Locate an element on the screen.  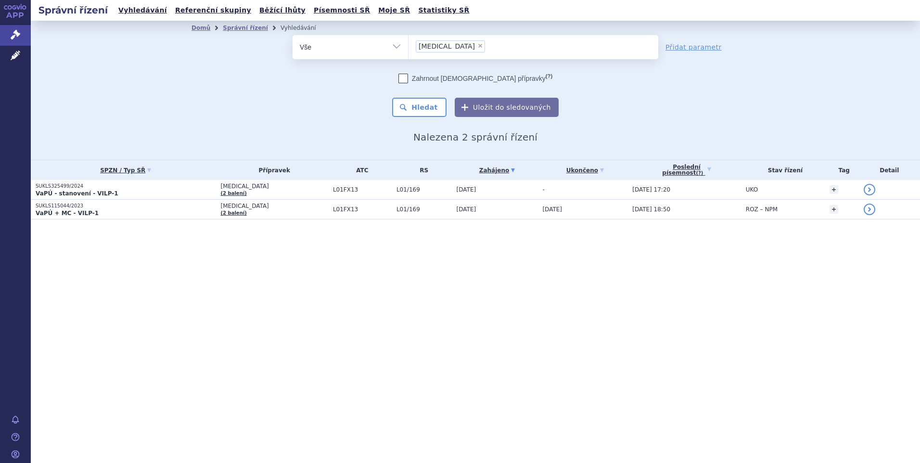
a: Poslednípísemnost(?) is located at coordinates (686, 170).